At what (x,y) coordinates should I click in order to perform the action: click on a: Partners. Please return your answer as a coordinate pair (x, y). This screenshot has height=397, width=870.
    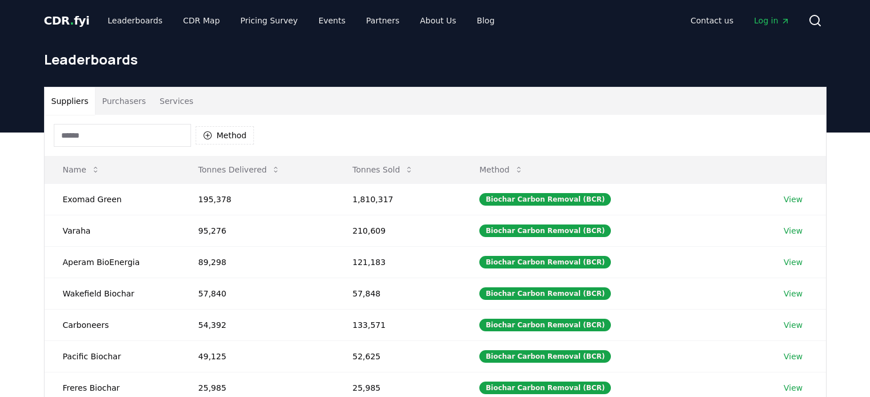
    Looking at the image, I should click on (382, 21).